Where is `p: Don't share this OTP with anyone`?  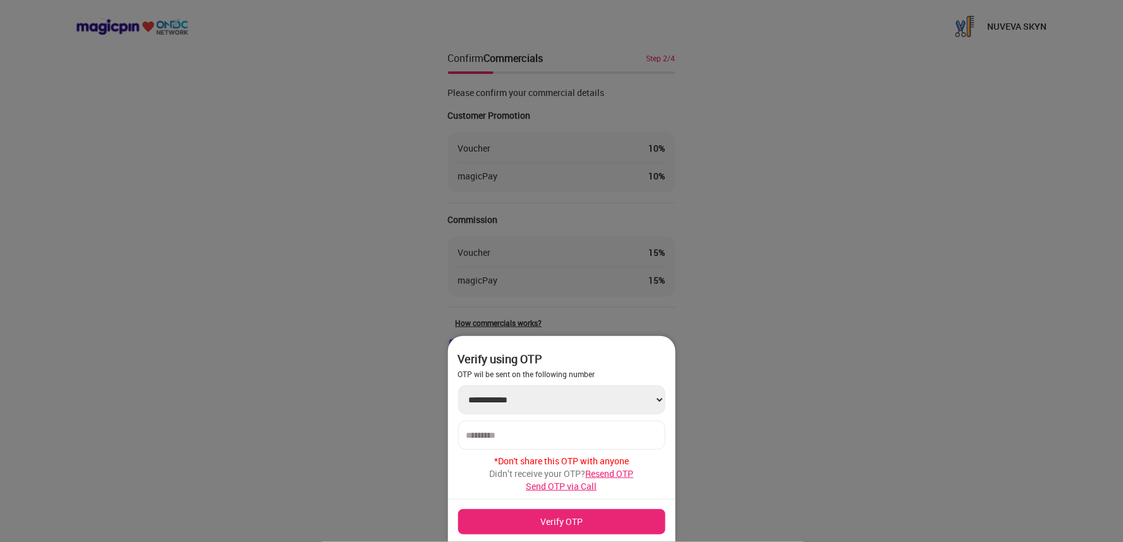 p: Don't share this OTP with anyone is located at coordinates (562, 461).